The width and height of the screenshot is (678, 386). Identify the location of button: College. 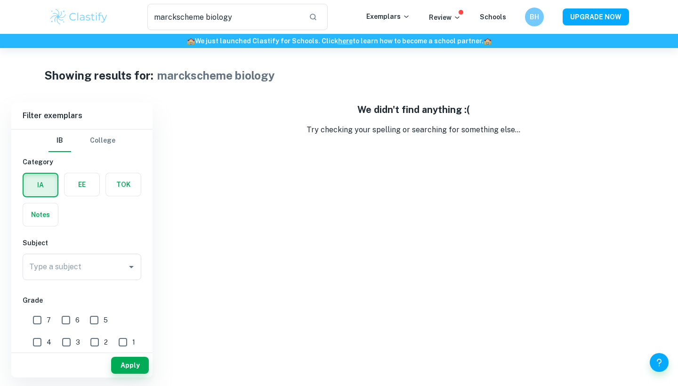
(103, 141).